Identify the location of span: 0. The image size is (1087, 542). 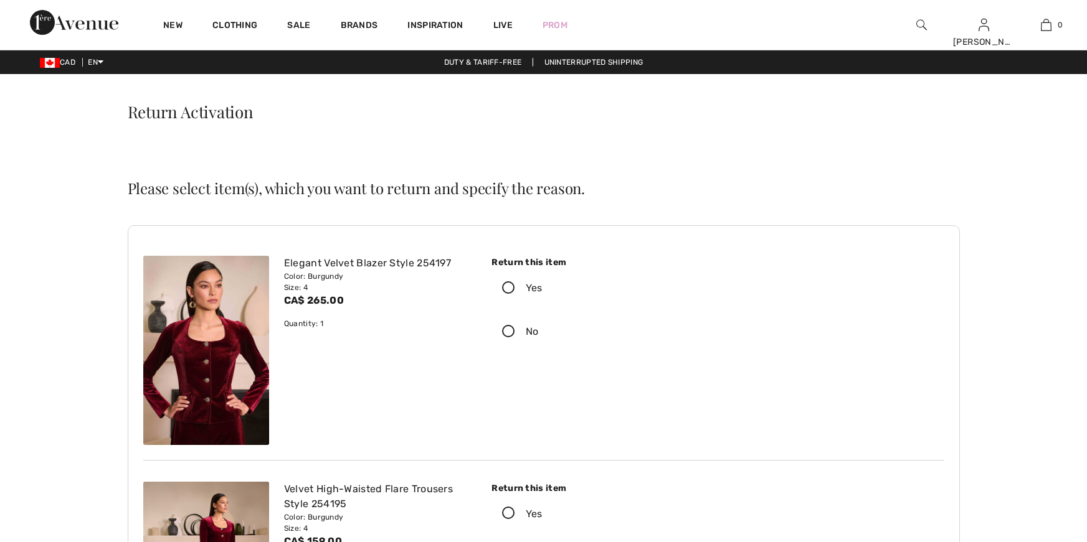
(1060, 25).